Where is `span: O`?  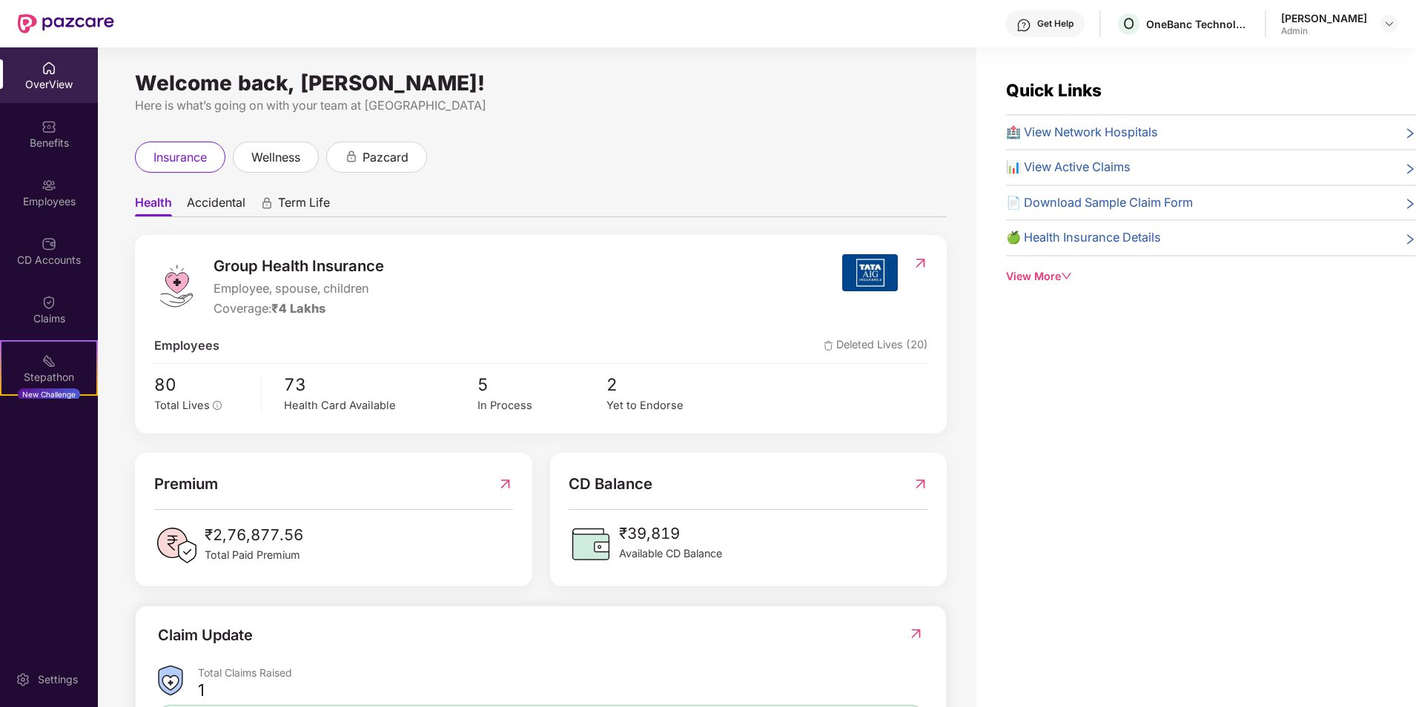 span: O is located at coordinates (1128, 24).